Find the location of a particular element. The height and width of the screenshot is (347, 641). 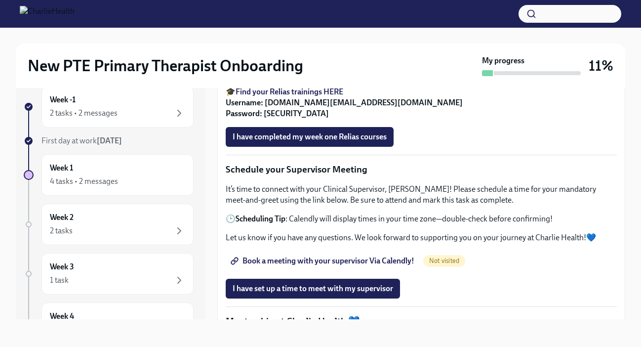

p: Schedule your Supervisor Meeting is located at coordinates (421, 169).